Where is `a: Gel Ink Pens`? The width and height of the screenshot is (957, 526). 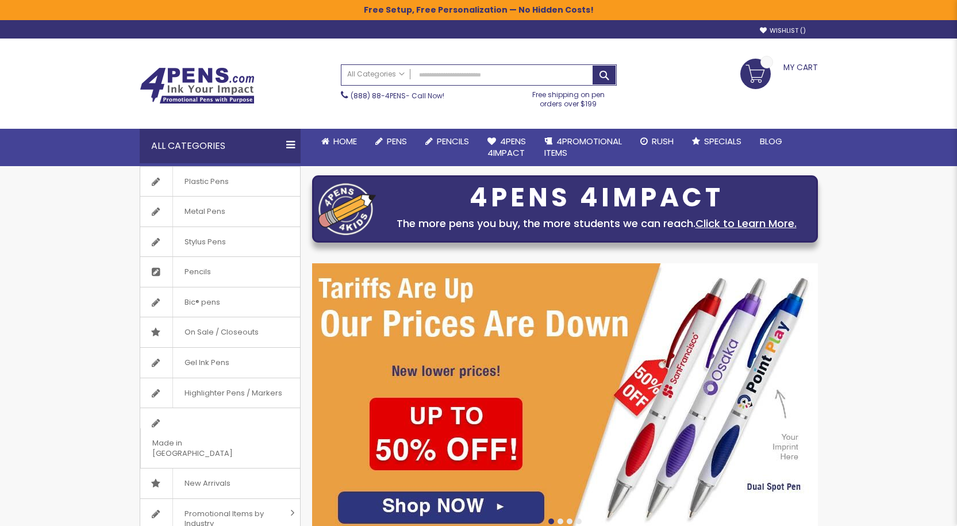
a: Gel Ink Pens is located at coordinates (220, 363).